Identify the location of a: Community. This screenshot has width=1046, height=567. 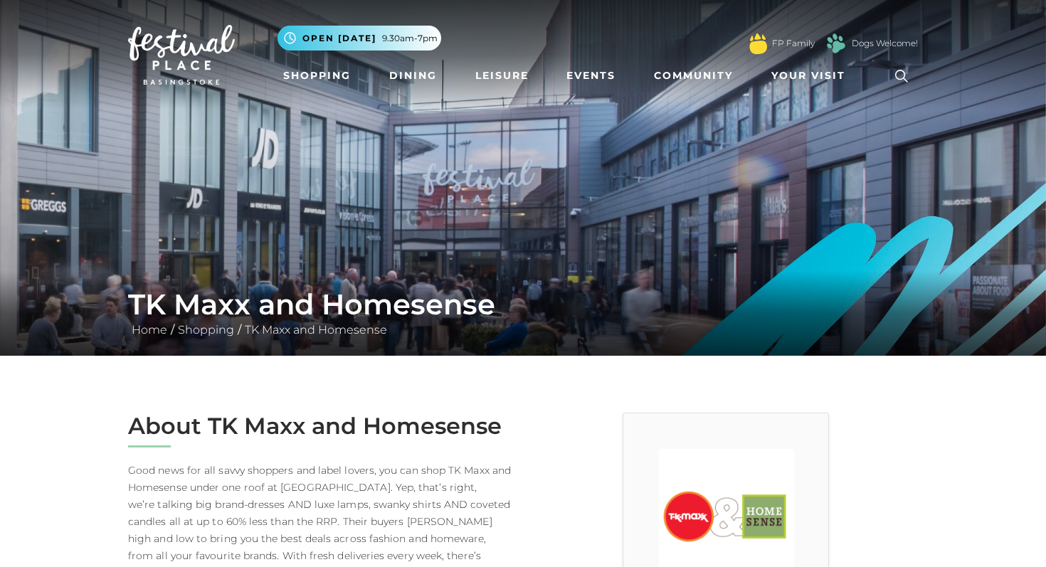
(693, 75).